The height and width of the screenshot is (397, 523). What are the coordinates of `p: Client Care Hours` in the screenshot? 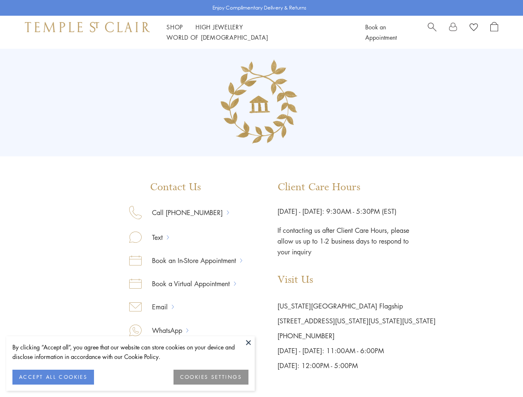 It's located at (356, 187).